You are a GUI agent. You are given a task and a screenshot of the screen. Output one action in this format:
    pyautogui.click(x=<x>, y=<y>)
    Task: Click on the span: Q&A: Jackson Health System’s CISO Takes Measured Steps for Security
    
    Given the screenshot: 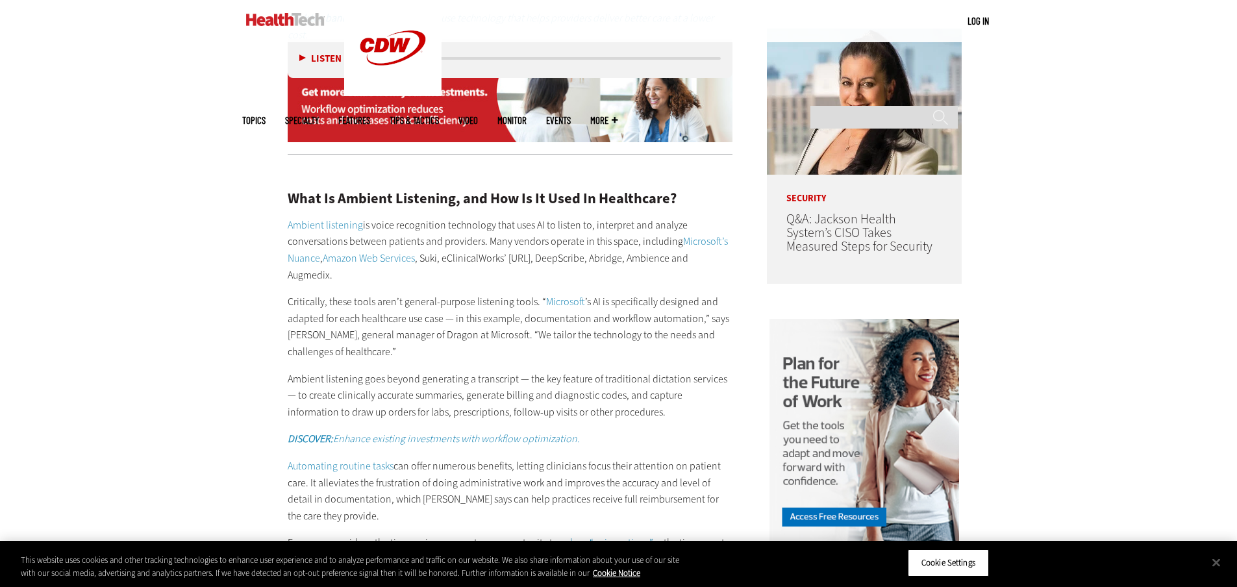 What is the action you would take?
    pyautogui.click(x=859, y=232)
    